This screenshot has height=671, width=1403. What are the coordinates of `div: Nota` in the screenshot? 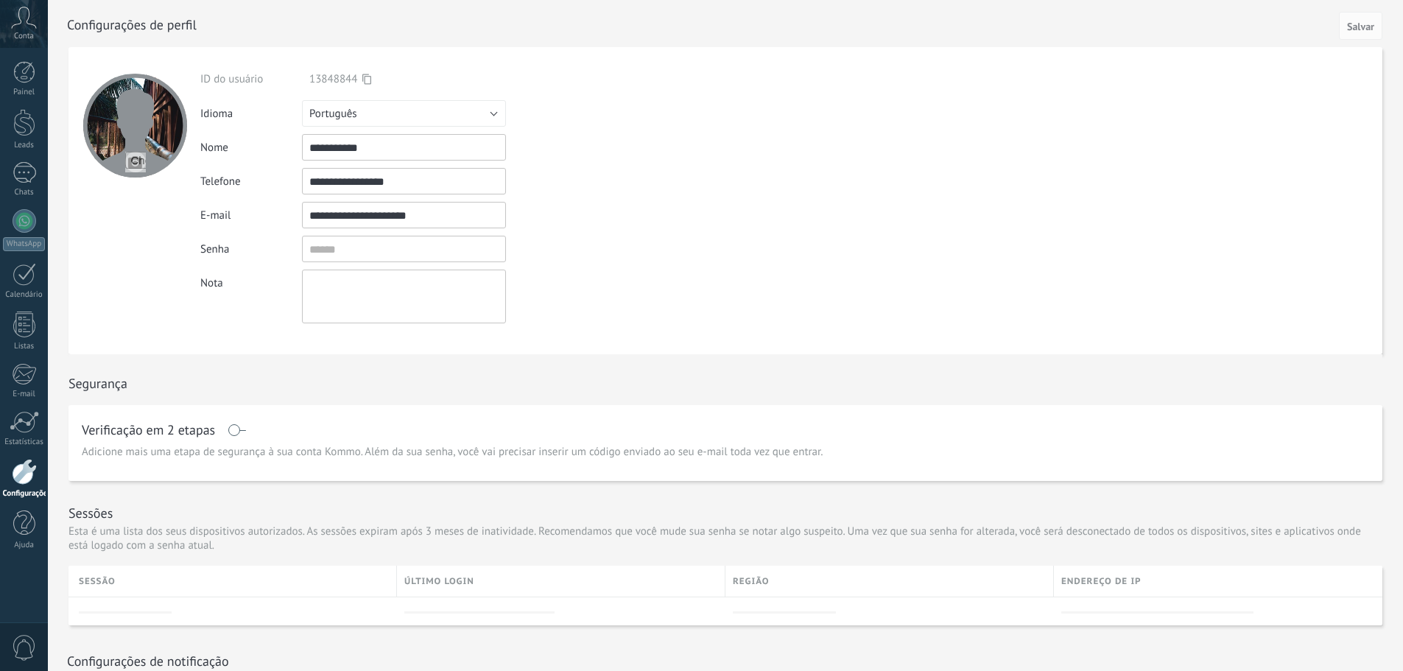 It's located at (251, 280).